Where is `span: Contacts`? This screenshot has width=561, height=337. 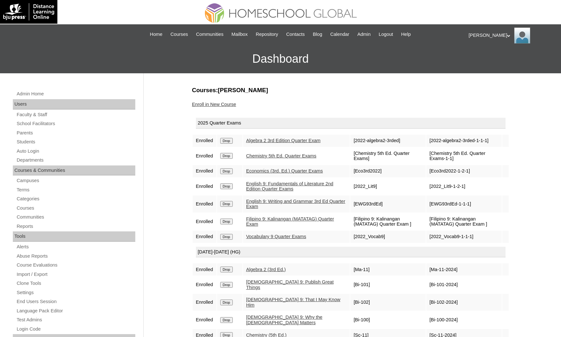 span: Contacts is located at coordinates (296, 34).